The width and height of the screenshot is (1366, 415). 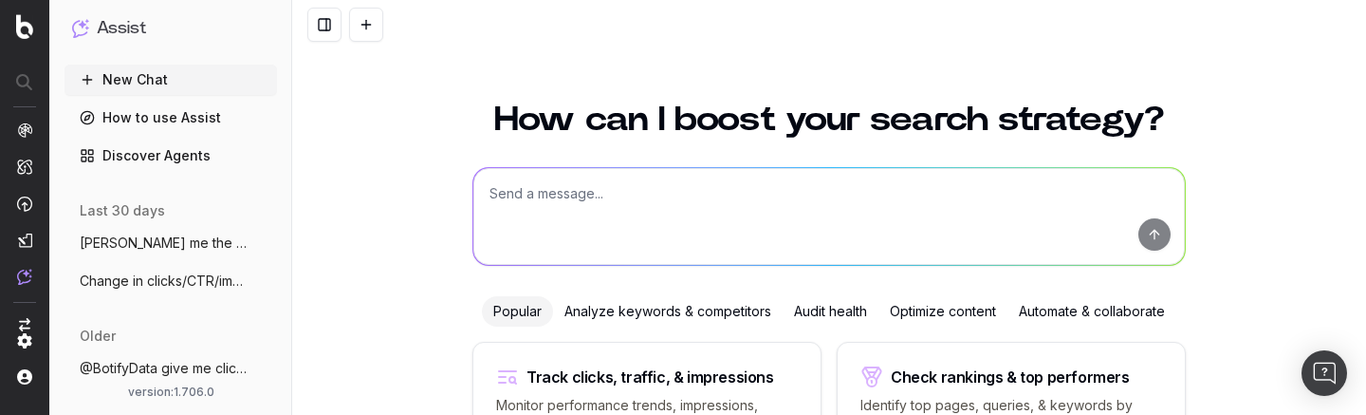 I want to click on h1: How can I boost your search strategy?, so click(x=829, y=120).